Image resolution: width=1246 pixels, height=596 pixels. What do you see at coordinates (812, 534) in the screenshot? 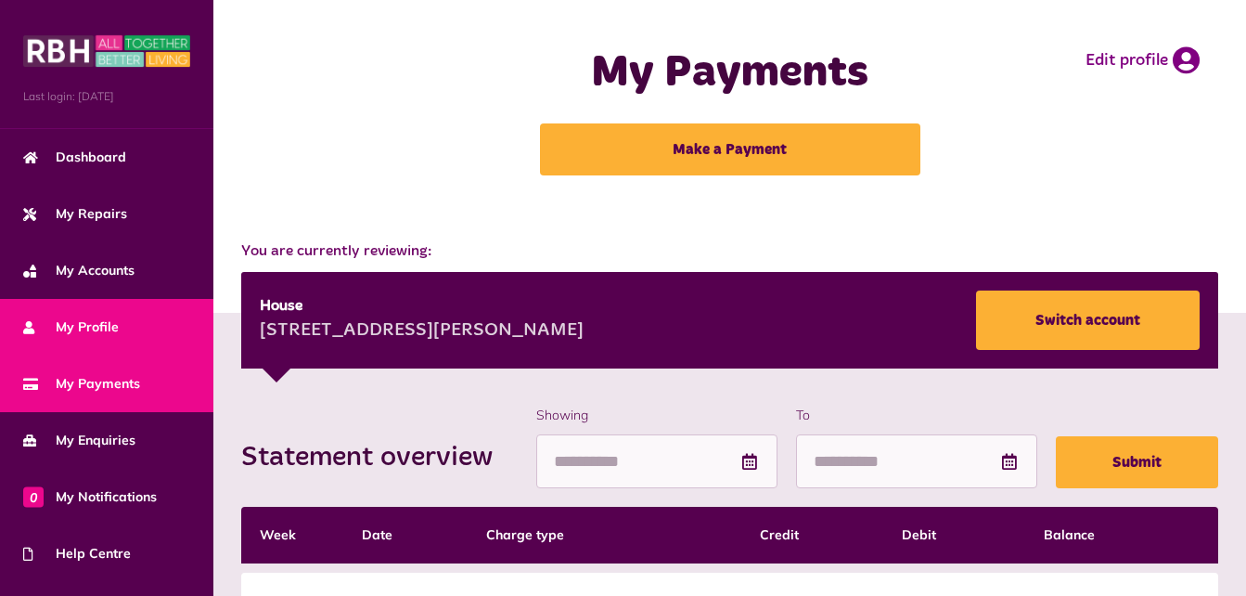
I see `th: Credit` at bounding box center [812, 534].